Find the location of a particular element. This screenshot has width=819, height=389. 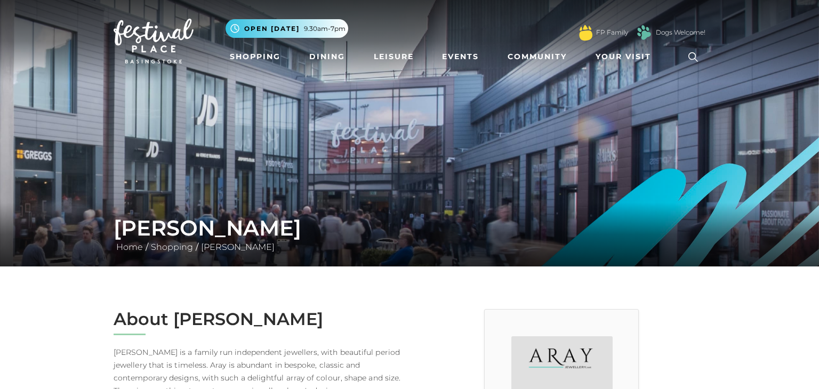

a: Your Visit is located at coordinates (626, 57).